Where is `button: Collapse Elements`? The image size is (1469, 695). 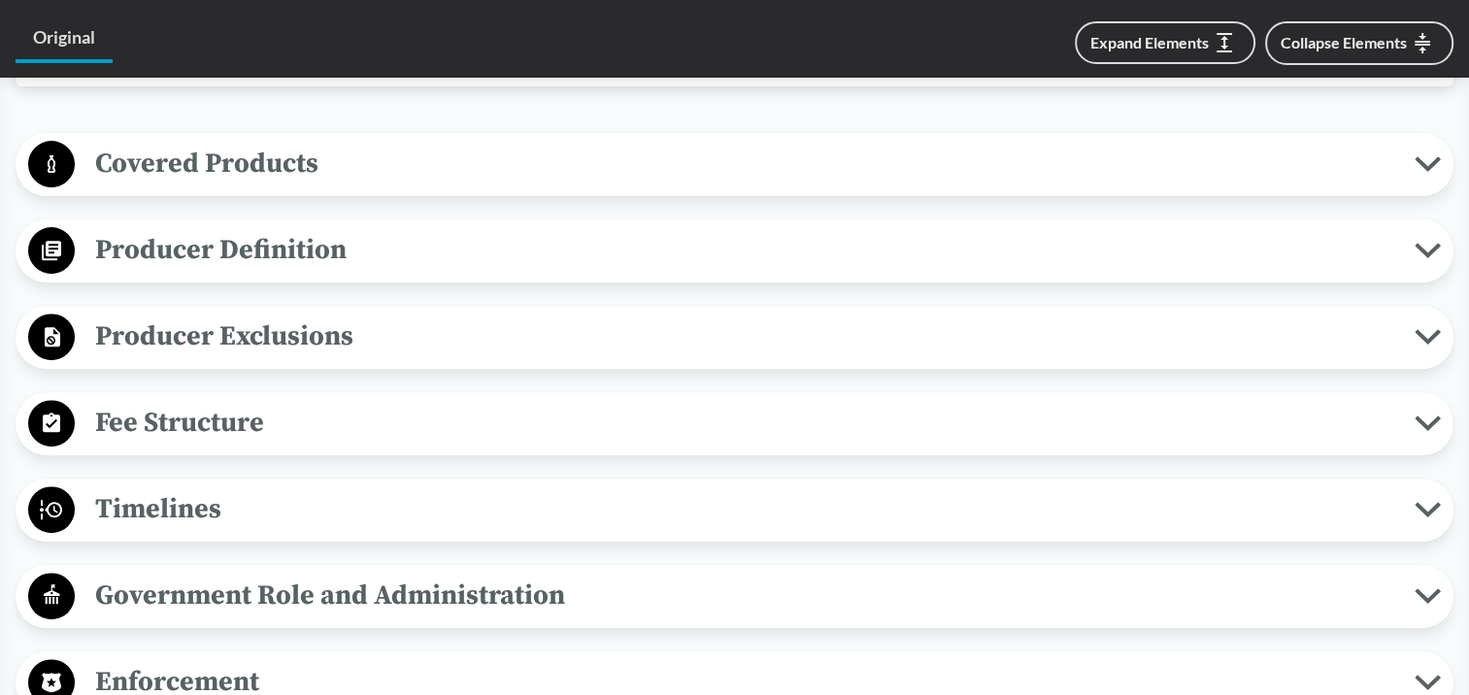 button: Collapse Elements is located at coordinates (1360, 43).